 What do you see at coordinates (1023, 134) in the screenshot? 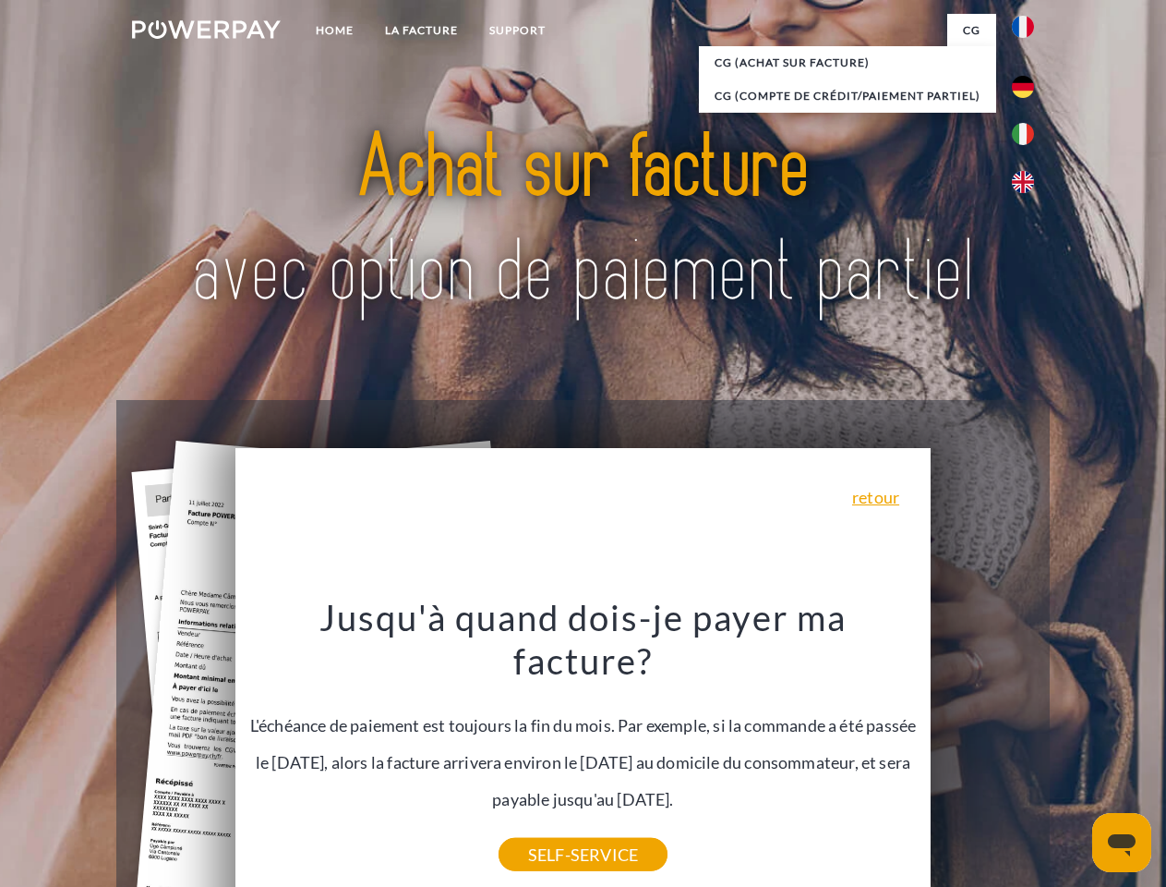
I see `img: it` at bounding box center [1023, 134].